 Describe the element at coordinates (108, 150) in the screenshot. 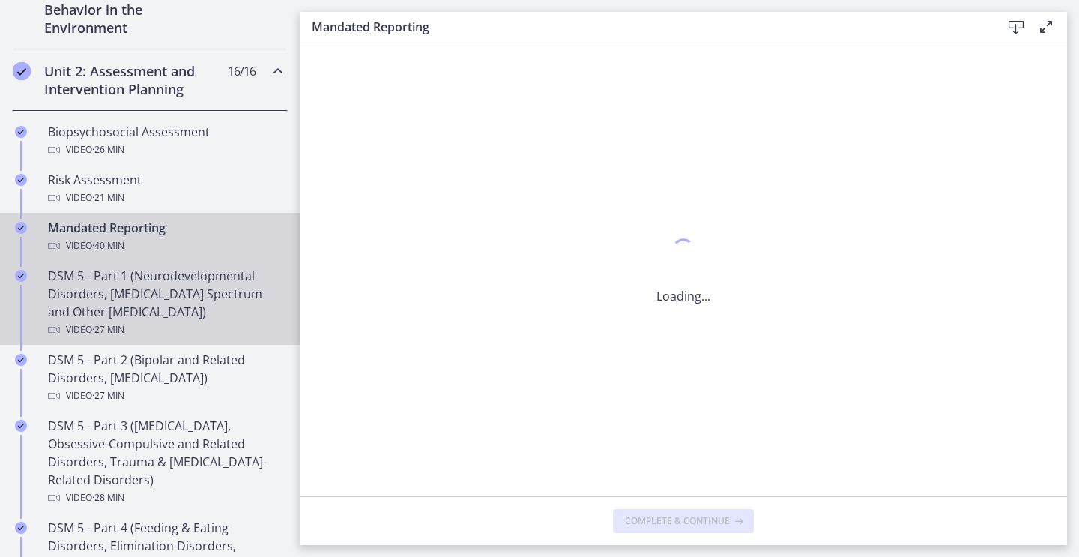

I see `span: · 26 min` at that location.